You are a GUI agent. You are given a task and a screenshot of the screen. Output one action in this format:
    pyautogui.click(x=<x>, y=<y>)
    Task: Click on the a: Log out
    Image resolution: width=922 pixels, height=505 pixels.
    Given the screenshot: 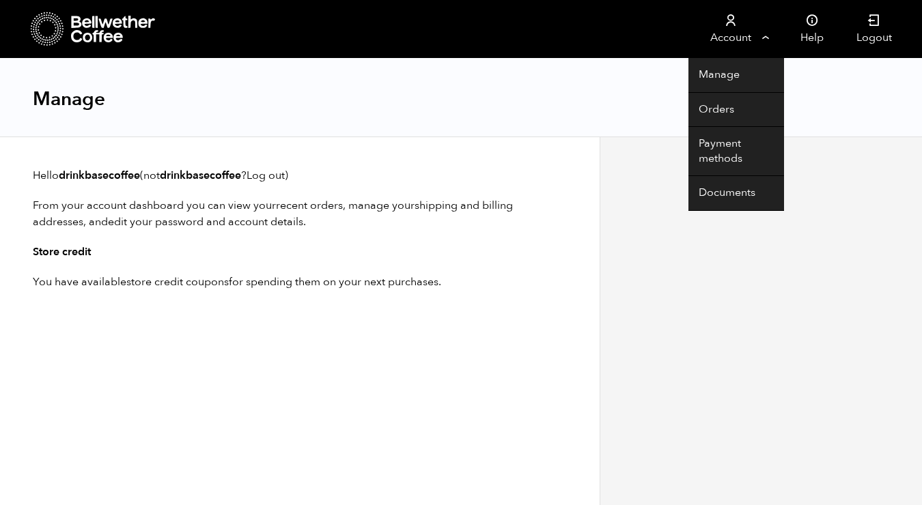 What is the action you would take?
    pyautogui.click(x=266, y=176)
    